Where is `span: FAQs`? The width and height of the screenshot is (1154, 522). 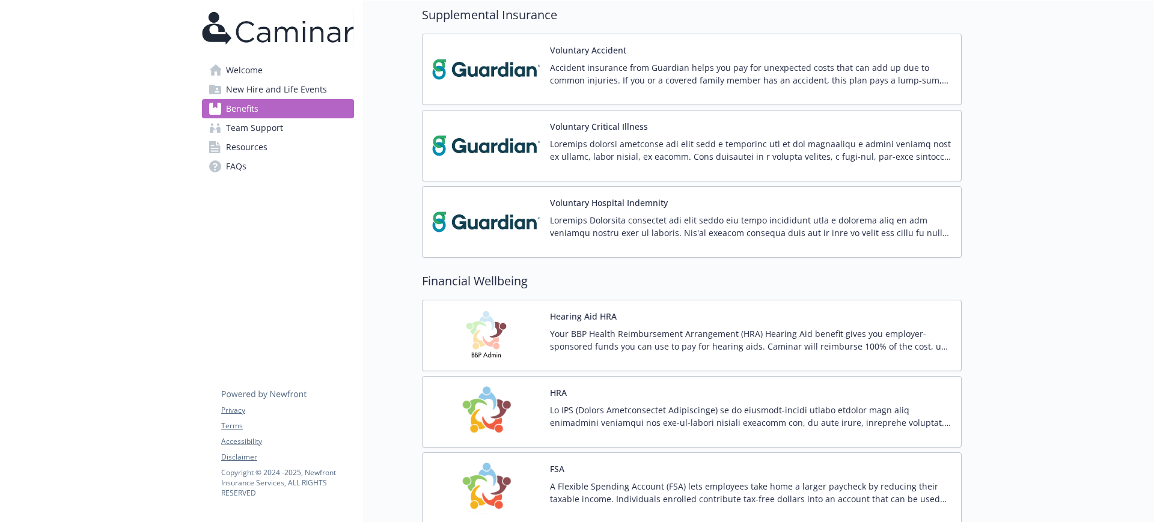
span: FAQs is located at coordinates (236, 167).